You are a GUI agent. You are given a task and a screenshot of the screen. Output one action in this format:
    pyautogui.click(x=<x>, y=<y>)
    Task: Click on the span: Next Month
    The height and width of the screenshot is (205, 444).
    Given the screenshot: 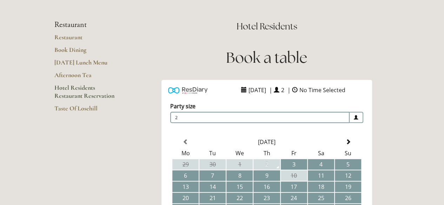 What is the action you would take?
    pyautogui.click(x=348, y=142)
    